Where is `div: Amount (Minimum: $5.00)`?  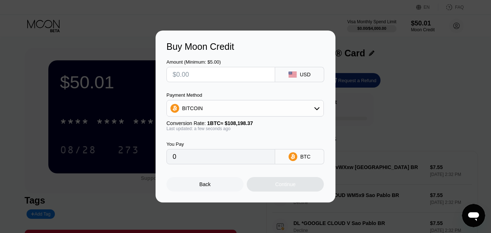 div: Amount (Minimum: $5.00) is located at coordinates (221, 62).